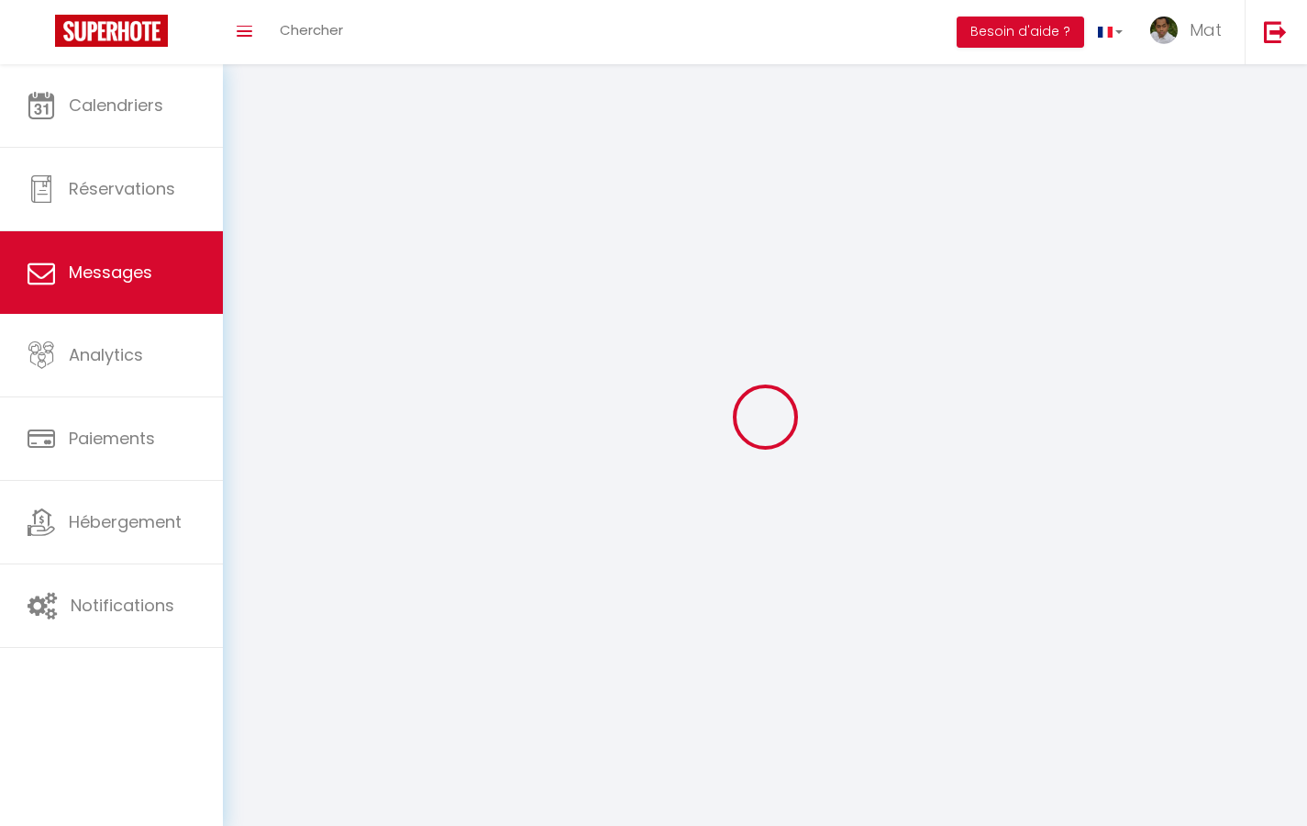 The image size is (1307, 826). What do you see at coordinates (122, 188) in the screenshot?
I see `span: Réservations` at bounding box center [122, 188].